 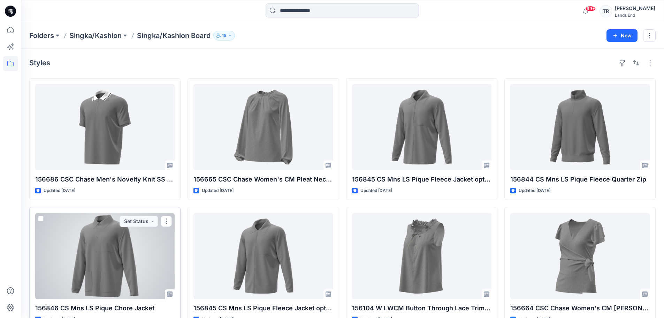 What do you see at coordinates (263, 256) in the screenshot?
I see `a: 156845 CS Mns LS Pique Fleece Jacket option 2` at bounding box center [263, 256].